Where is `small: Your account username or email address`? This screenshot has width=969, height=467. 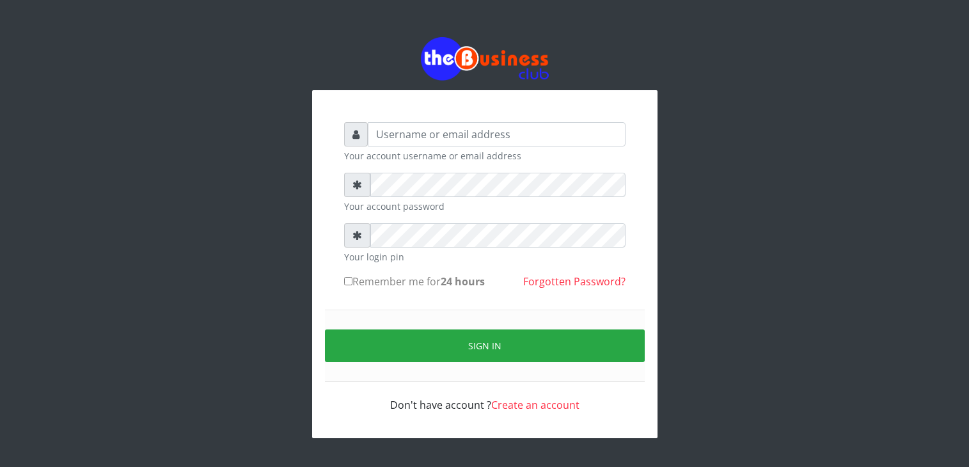
small: Your account username or email address is located at coordinates (485, 155).